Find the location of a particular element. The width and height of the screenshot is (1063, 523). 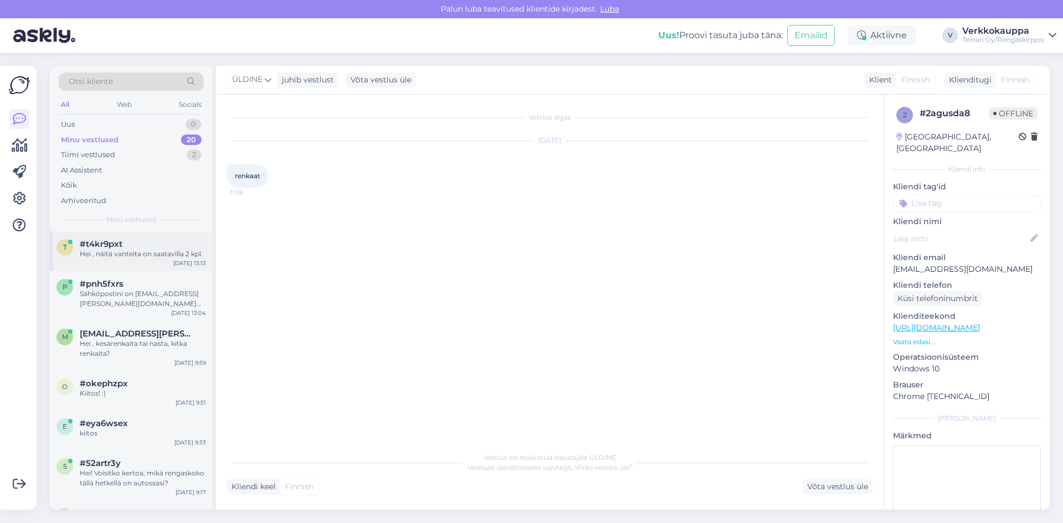

div: 2 is located at coordinates (194, 155).